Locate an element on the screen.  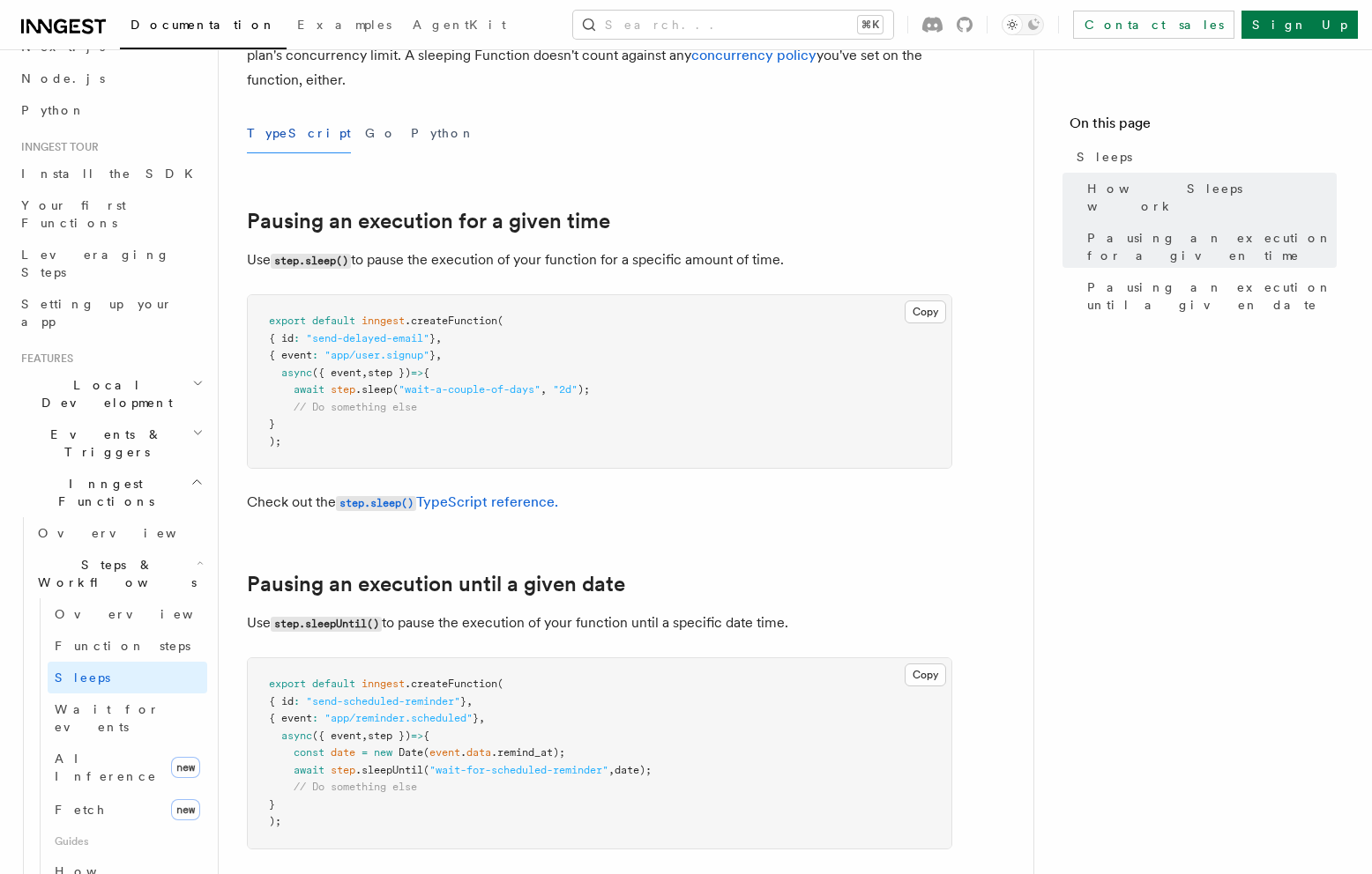
span: inngest is located at coordinates (382, 683).